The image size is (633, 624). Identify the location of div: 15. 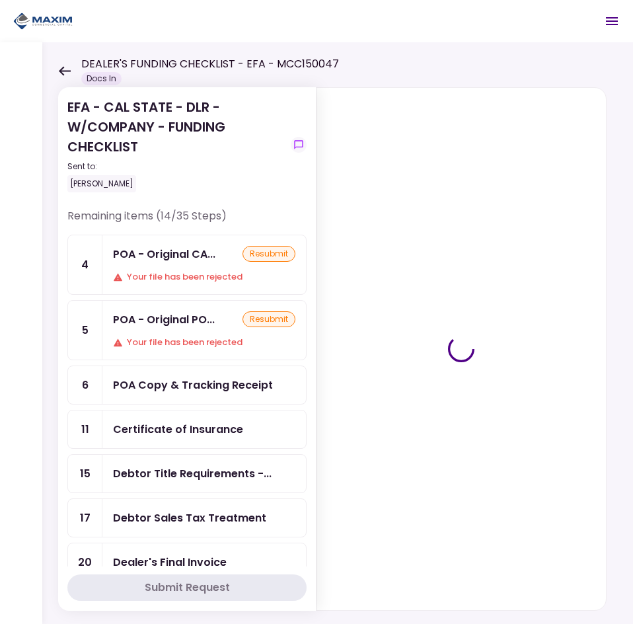
(85, 473).